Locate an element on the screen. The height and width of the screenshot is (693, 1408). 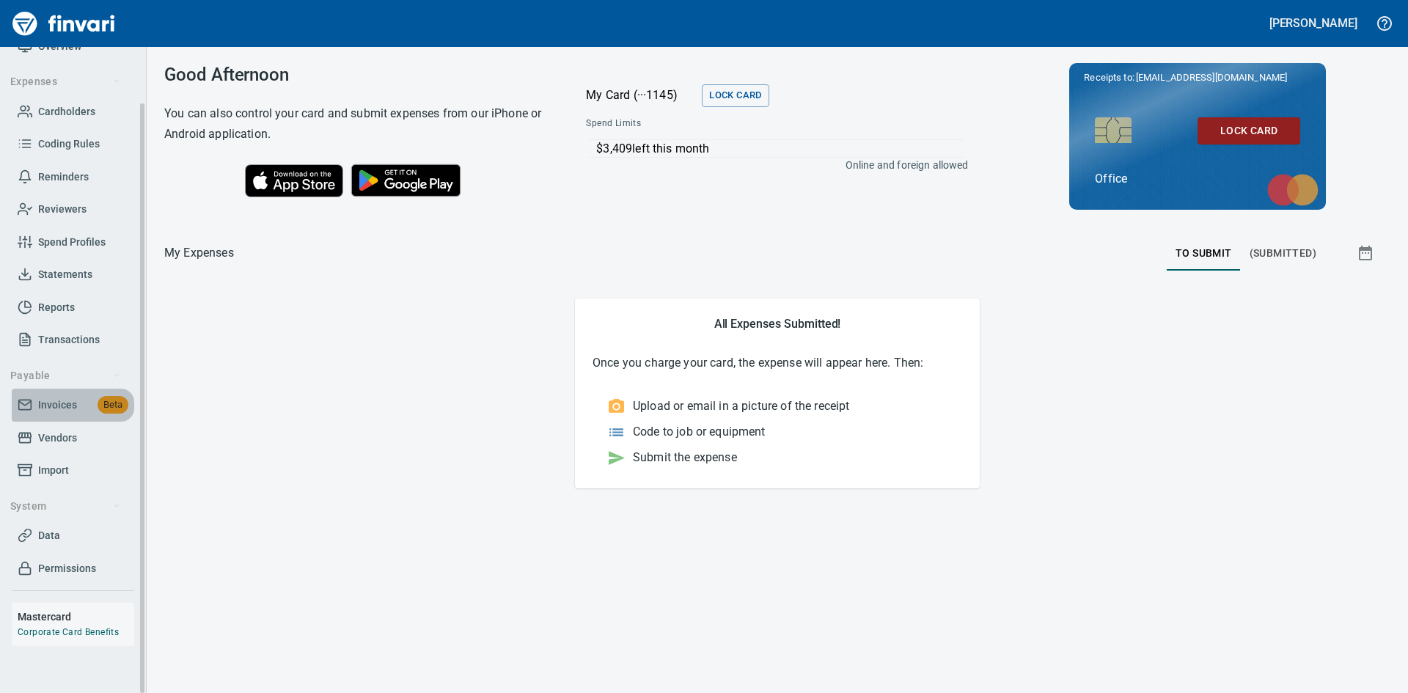
a: Permissions is located at coordinates (73, 568).